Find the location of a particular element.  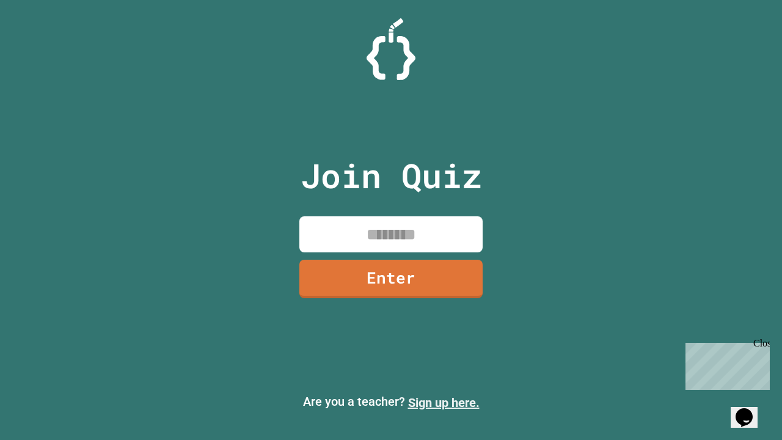

p: Join Quiz is located at coordinates (391, 175).